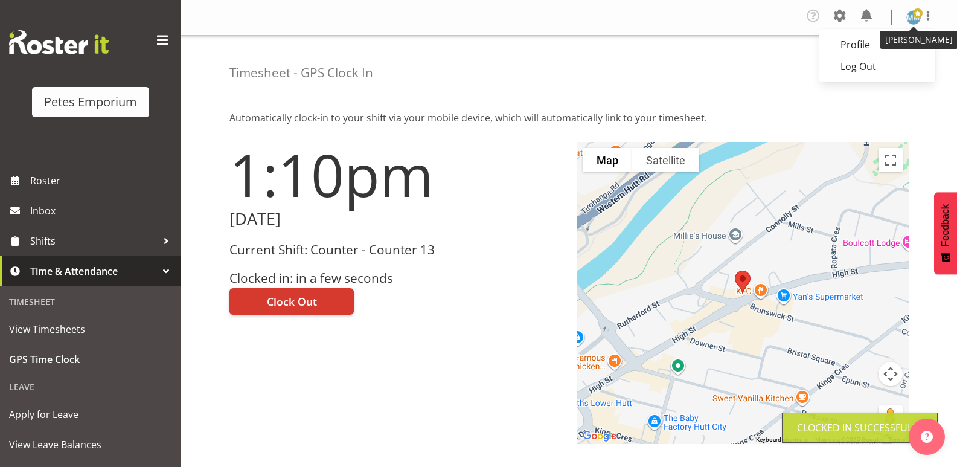 The width and height of the screenshot is (957, 467). What do you see at coordinates (94, 271) in the screenshot?
I see `span: Time & Attendance` at bounding box center [94, 271].